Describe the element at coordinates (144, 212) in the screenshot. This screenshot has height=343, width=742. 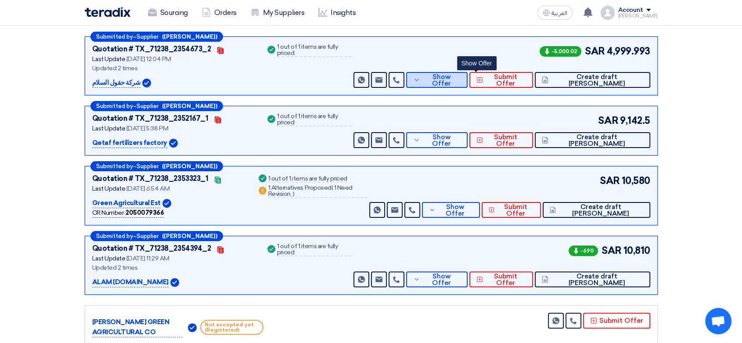
I see `b: 2050079366` at that location.